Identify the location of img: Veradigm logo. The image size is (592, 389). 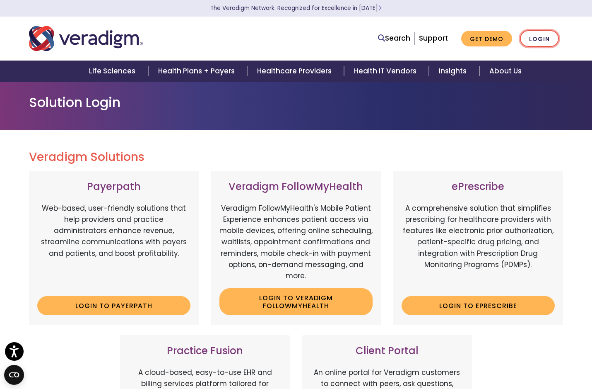
(86, 39).